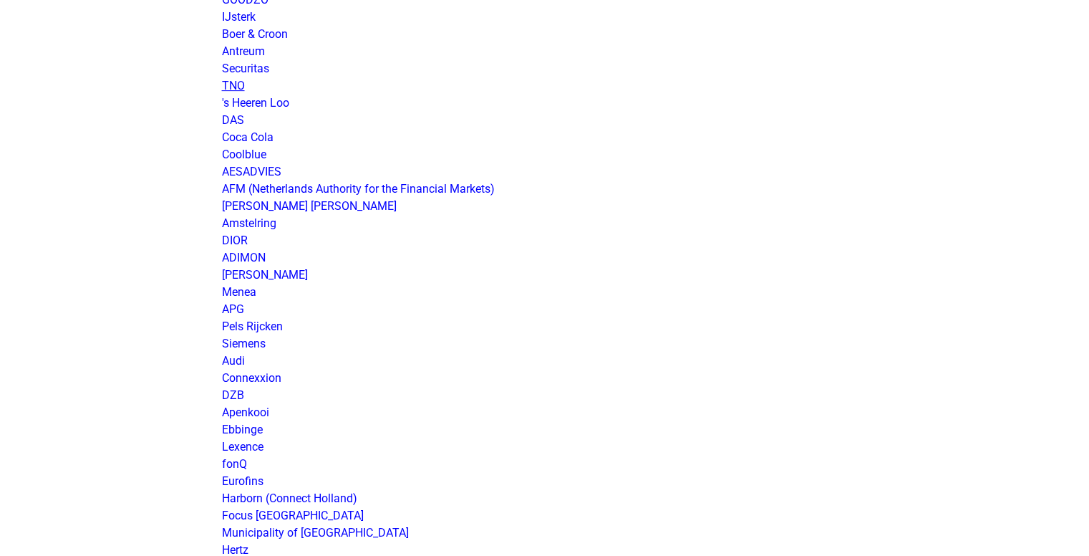 The height and width of the screenshot is (556, 1089). I want to click on a: IJsterk, so click(238, 16).